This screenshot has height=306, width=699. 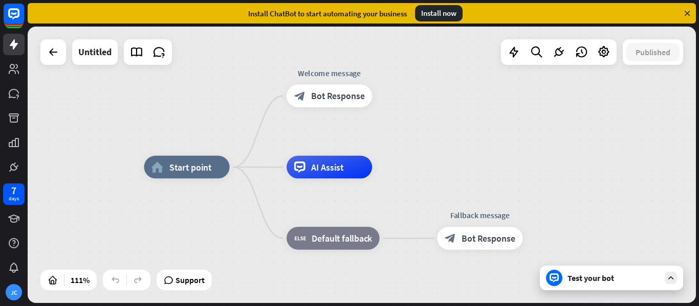 What do you see at coordinates (14, 191) in the screenshot?
I see `div: 7` at bounding box center [14, 191].